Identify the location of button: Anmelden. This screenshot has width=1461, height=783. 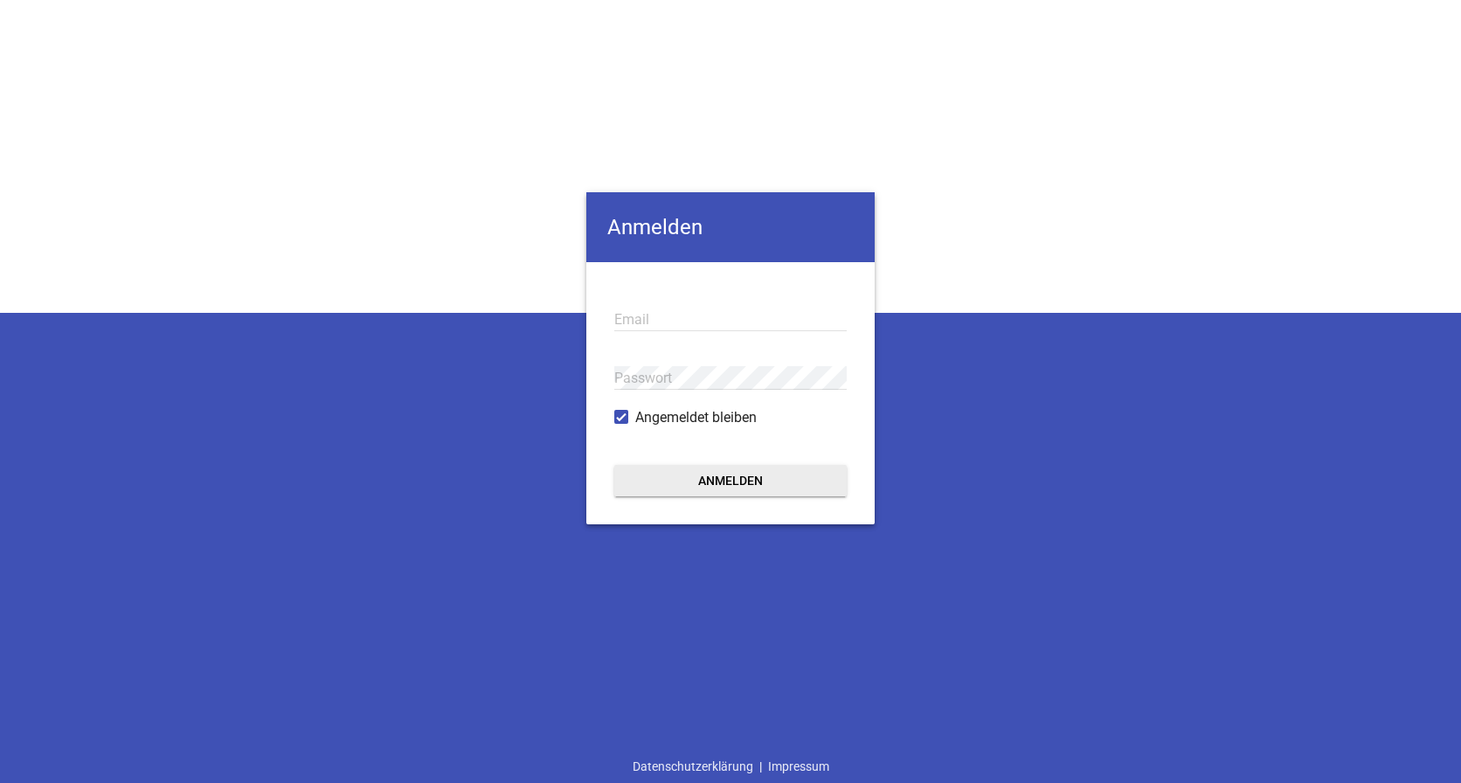
(730, 481).